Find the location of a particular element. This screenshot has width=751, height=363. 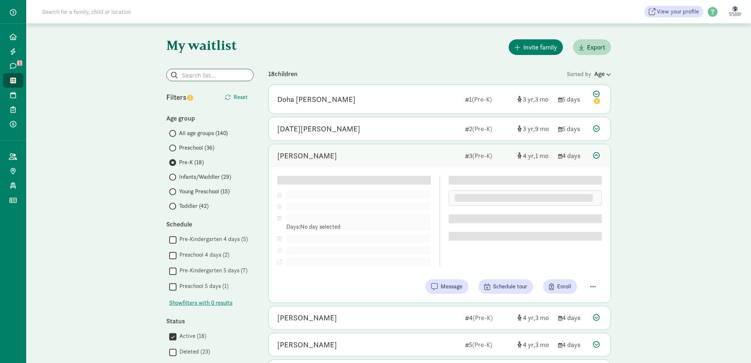

div: Sky Dong is located at coordinates (307, 156).